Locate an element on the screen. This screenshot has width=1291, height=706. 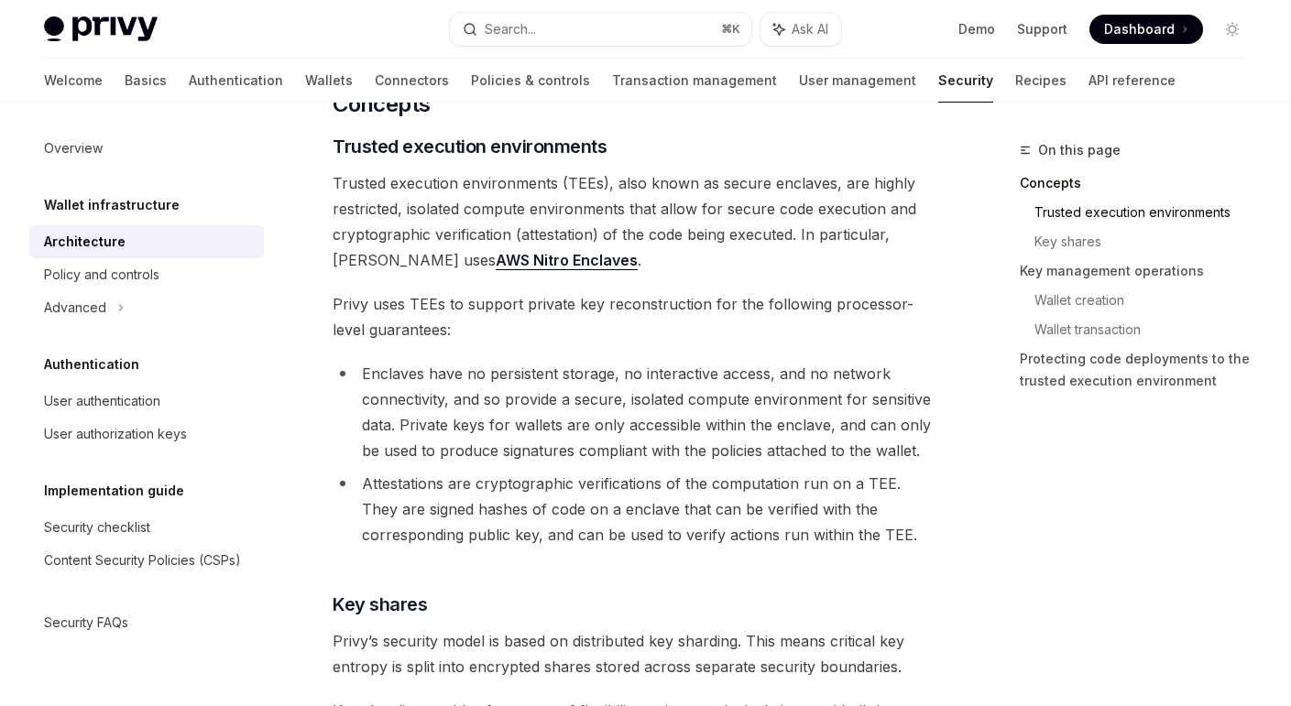
span: On this page is located at coordinates (1079, 150).